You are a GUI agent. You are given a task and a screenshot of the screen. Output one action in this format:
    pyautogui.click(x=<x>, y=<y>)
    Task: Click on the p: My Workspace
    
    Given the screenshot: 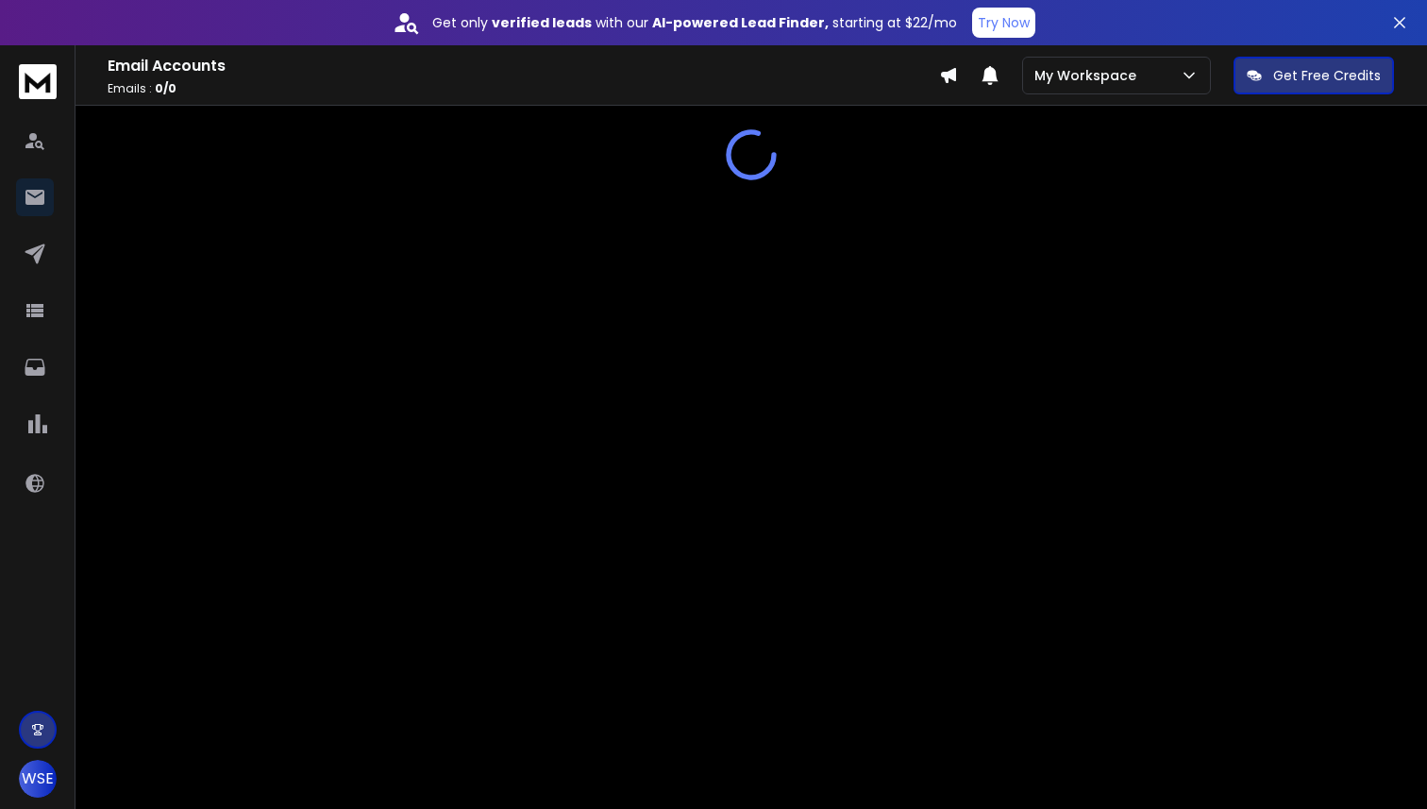 What is the action you would take?
    pyautogui.click(x=1089, y=76)
    